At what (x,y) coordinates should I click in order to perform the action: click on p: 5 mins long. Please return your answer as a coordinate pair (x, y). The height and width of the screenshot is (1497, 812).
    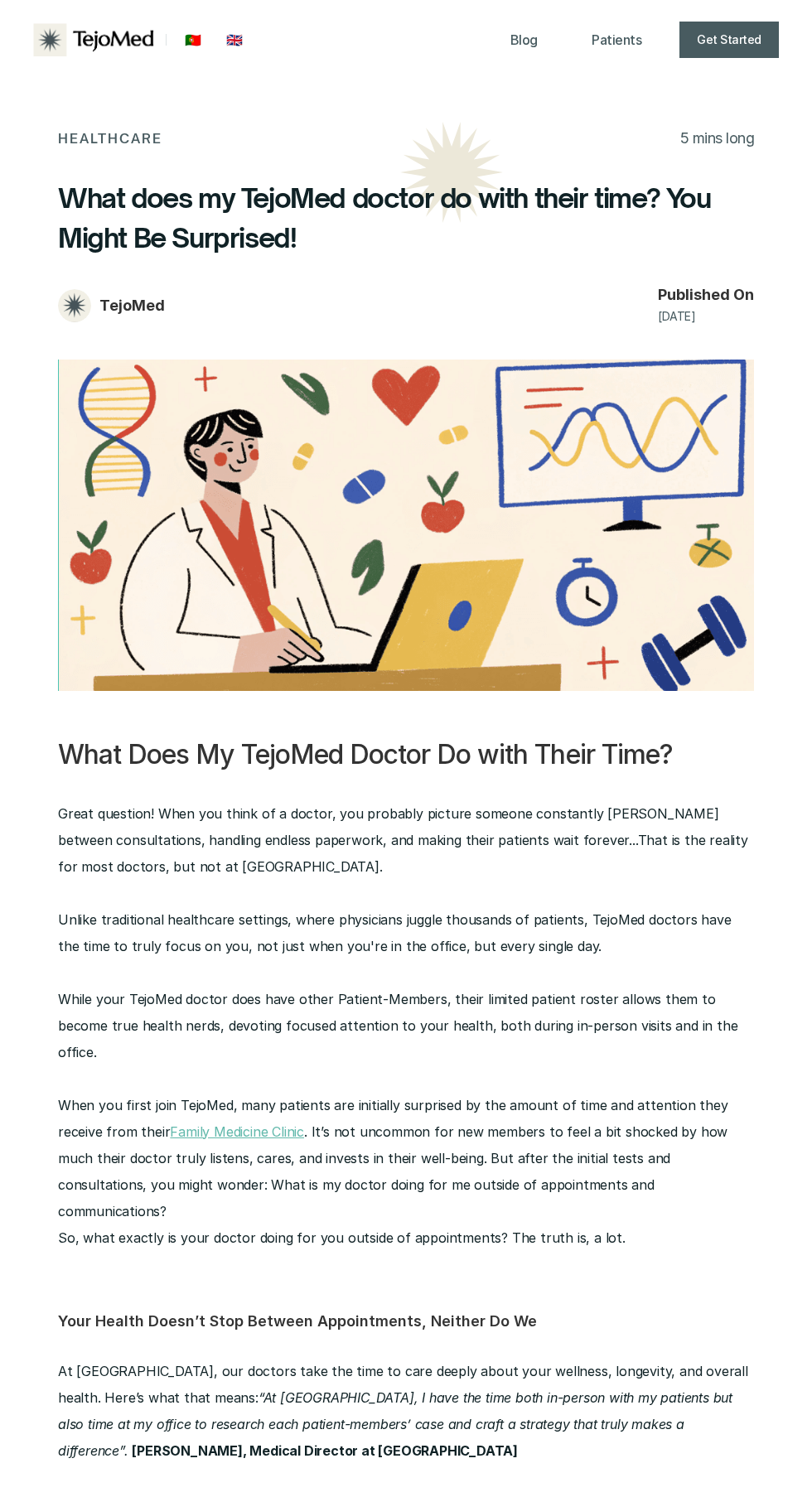
    Looking at the image, I should click on (718, 139).